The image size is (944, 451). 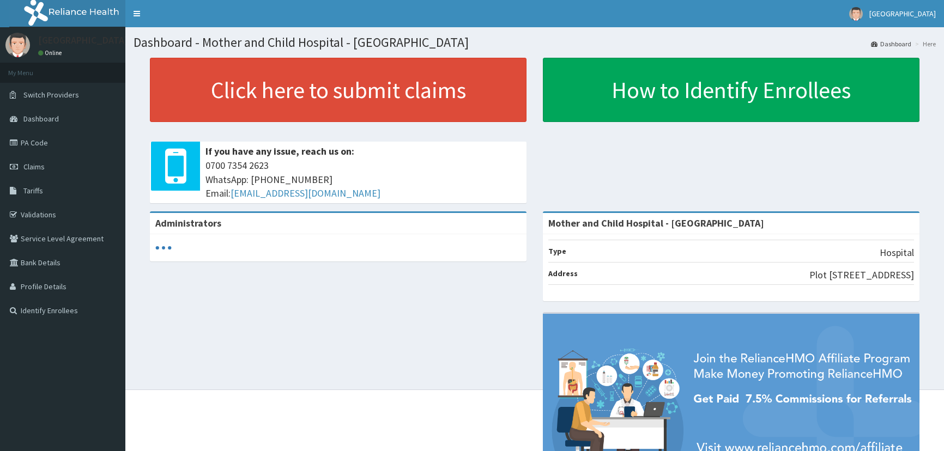 I want to click on a: Online, so click(x=51, y=53).